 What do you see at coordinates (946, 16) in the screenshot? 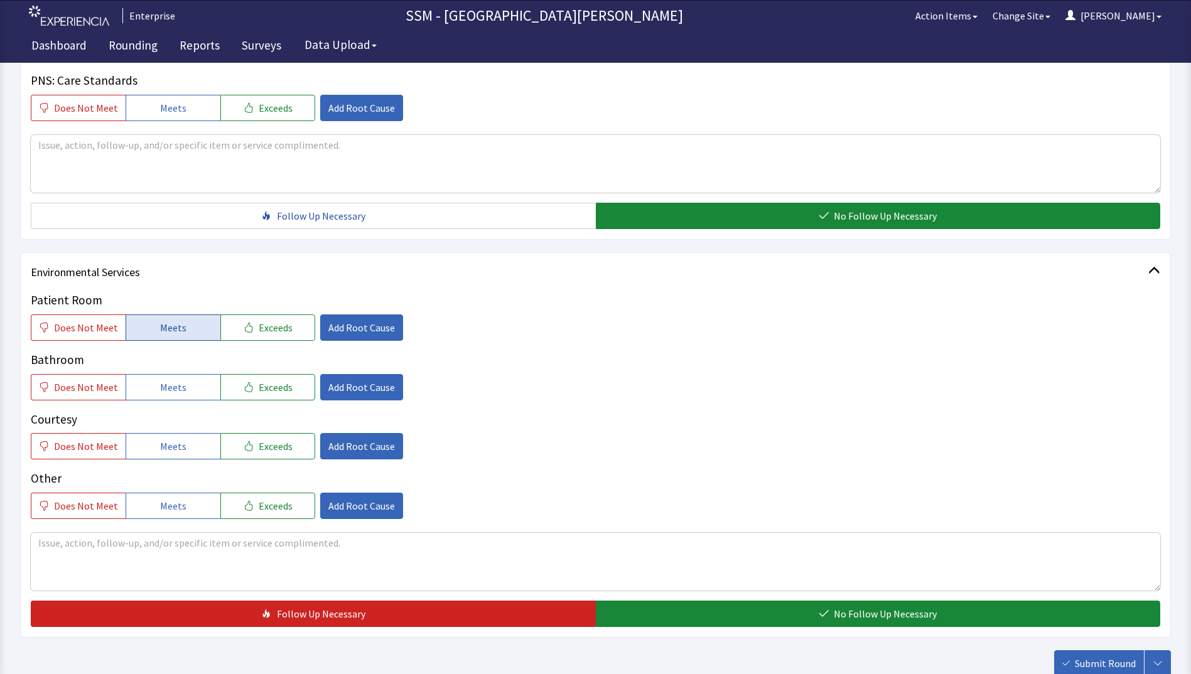
I see `button: Action Items` at bounding box center [946, 16].